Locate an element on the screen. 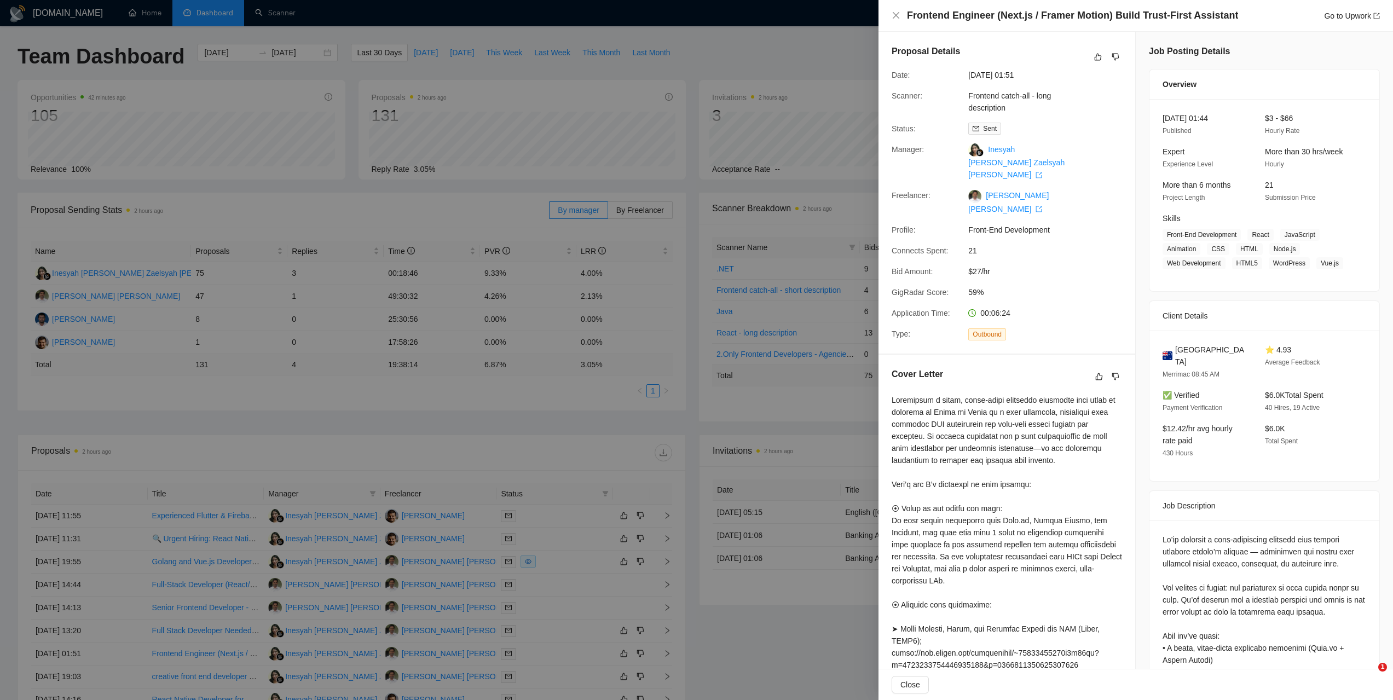 This screenshot has width=1393, height=700. span: Outbound is located at coordinates (987, 334).